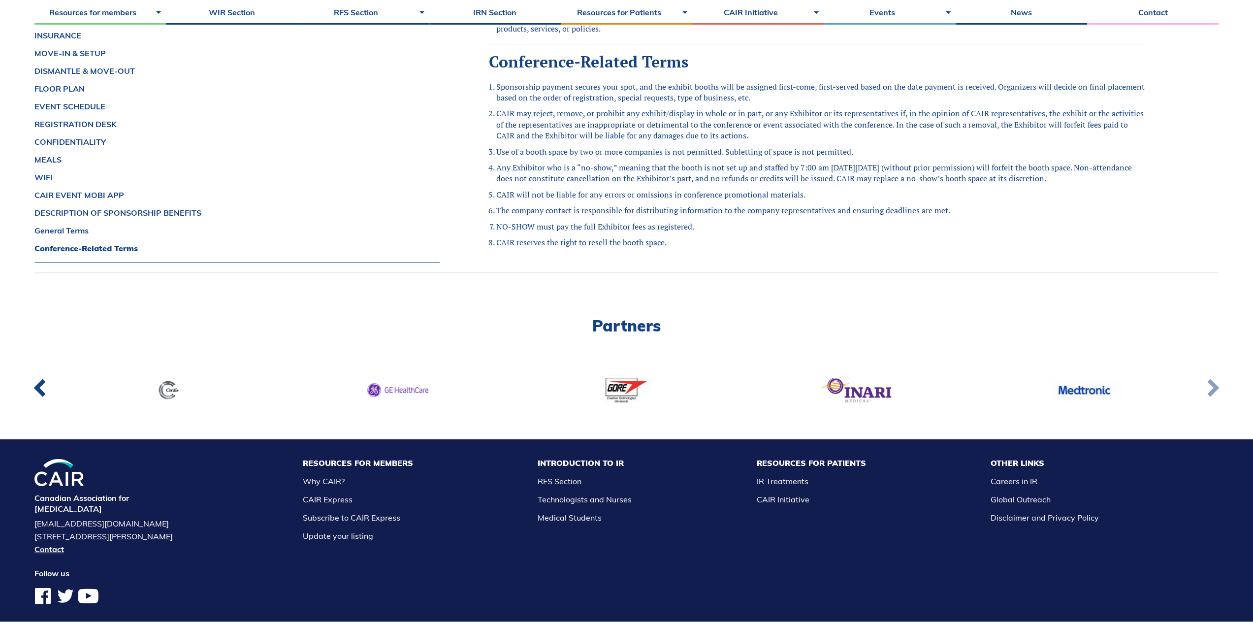 This screenshot has height=626, width=1253. What do you see at coordinates (589, 62) in the screenshot?
I see `strong: Conference-Related Terms` at bounding box center [589, 62].